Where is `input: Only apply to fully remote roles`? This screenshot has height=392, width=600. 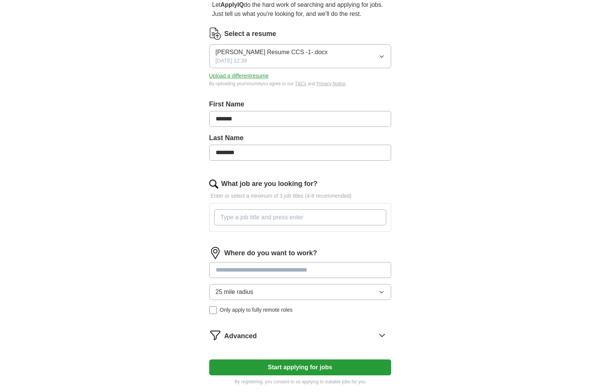
input: Only apply to fully remote roles is located at coordinates (213, 310).